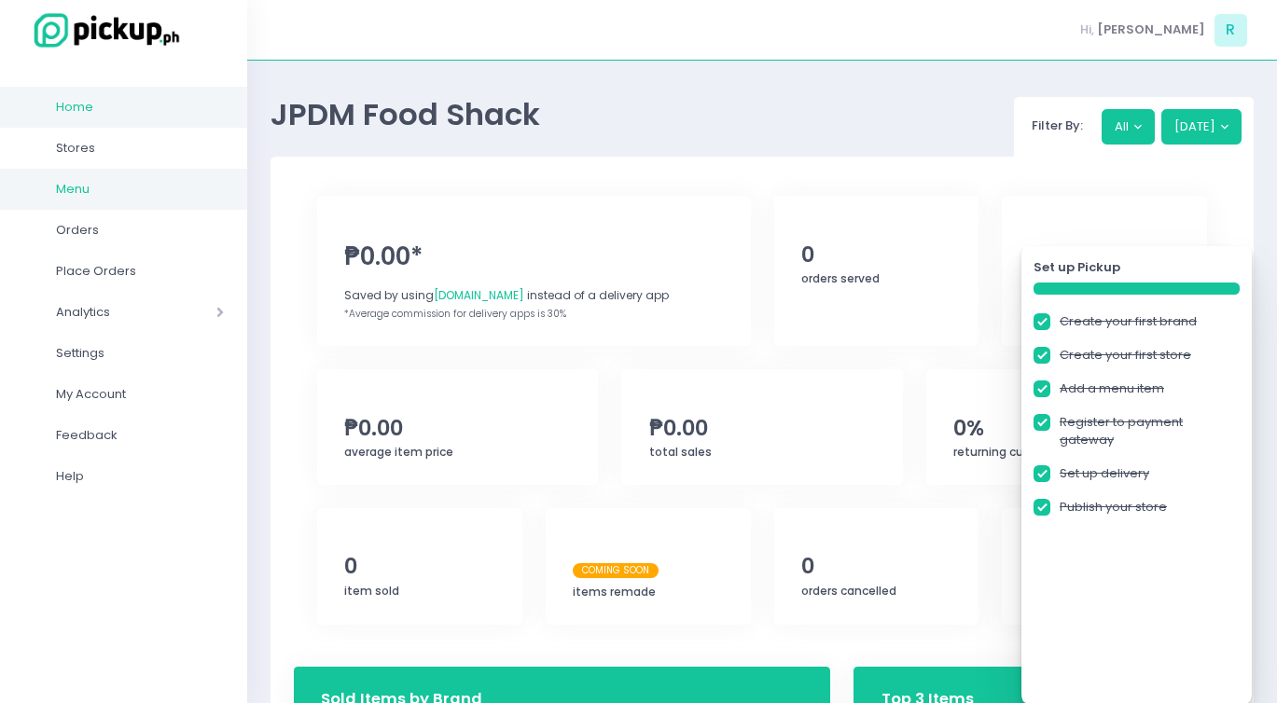 The image size is (1277, 703). Describe the element at coordinates (420, 566) in the screenshot. I see `a: 0item sold` at that location.